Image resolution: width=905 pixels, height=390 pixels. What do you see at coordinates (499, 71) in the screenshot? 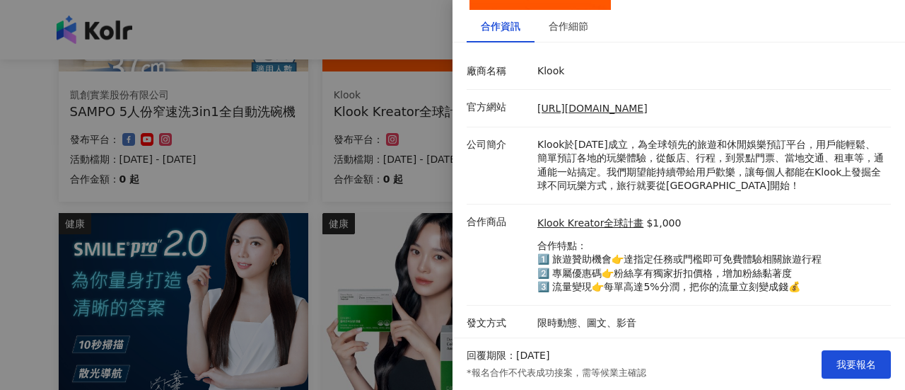
I see `p: 廠商名稱` at bounding box center [499, 71].